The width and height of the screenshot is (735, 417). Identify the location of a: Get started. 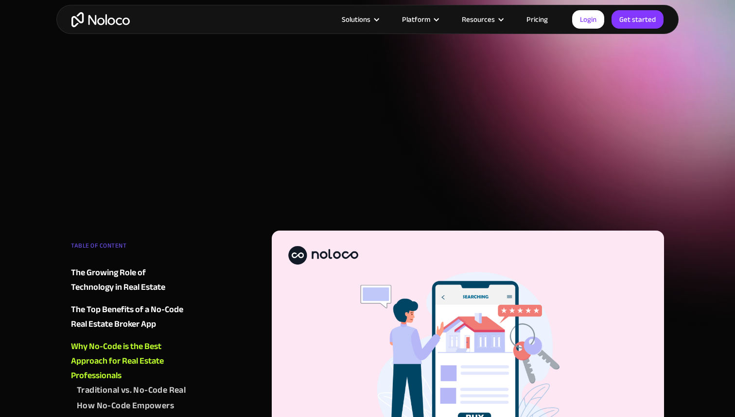
(637, 19).